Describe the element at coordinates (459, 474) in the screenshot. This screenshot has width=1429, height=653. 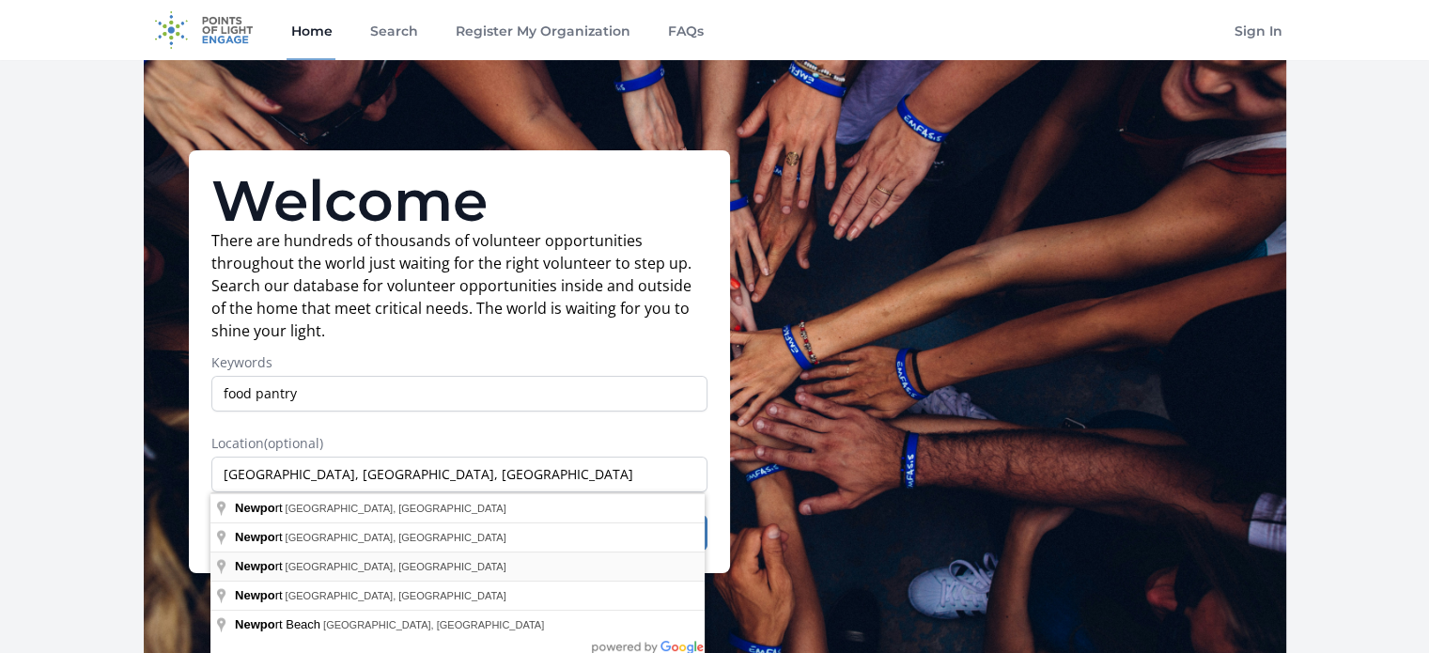
I see `input: Enter a location` at that location.